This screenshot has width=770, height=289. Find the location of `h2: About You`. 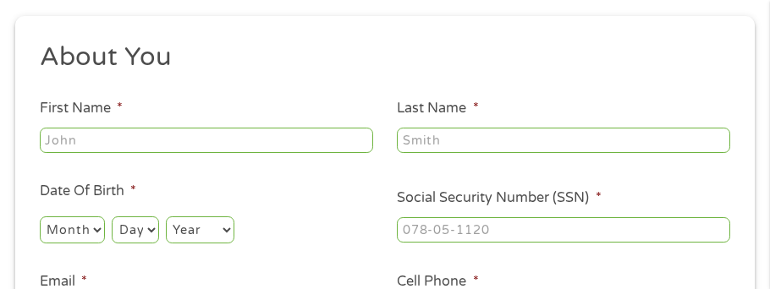

h2: About You is located at coordinates (379, 58).